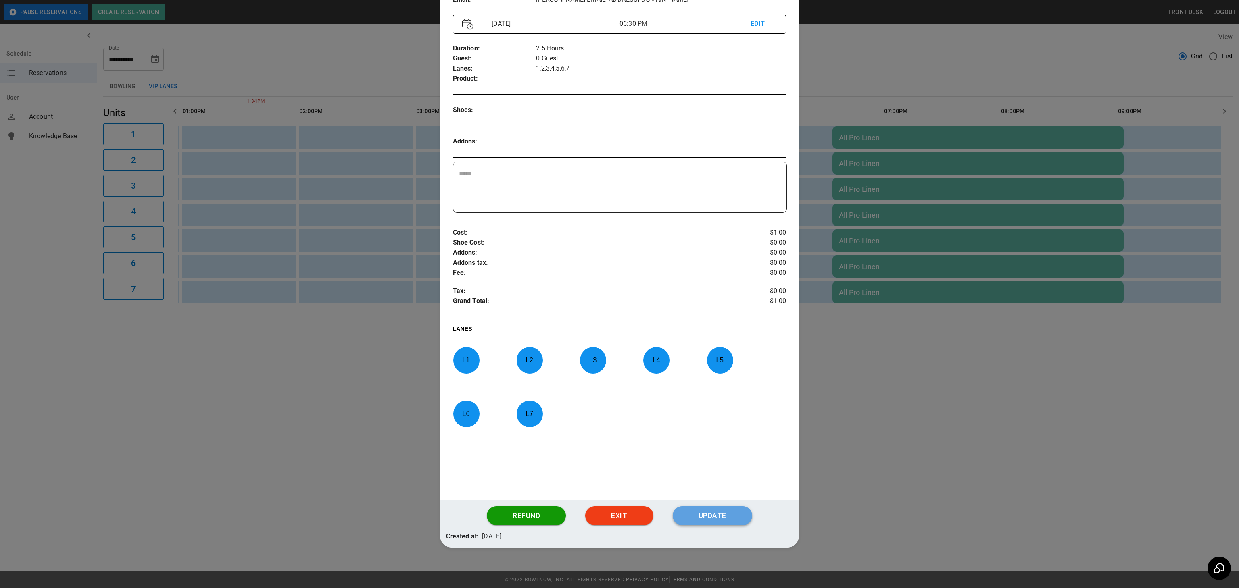 Image resolution: width=1239 pixels, height=588 pixels. Describe the element at coordinates (712, 516) in the screenshot. I see `button: Update` at that location.